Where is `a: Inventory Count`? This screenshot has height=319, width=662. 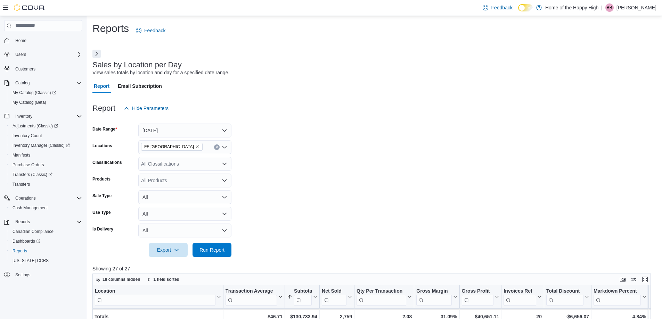
a: Inventory Count is located at coordinates (27, 136).